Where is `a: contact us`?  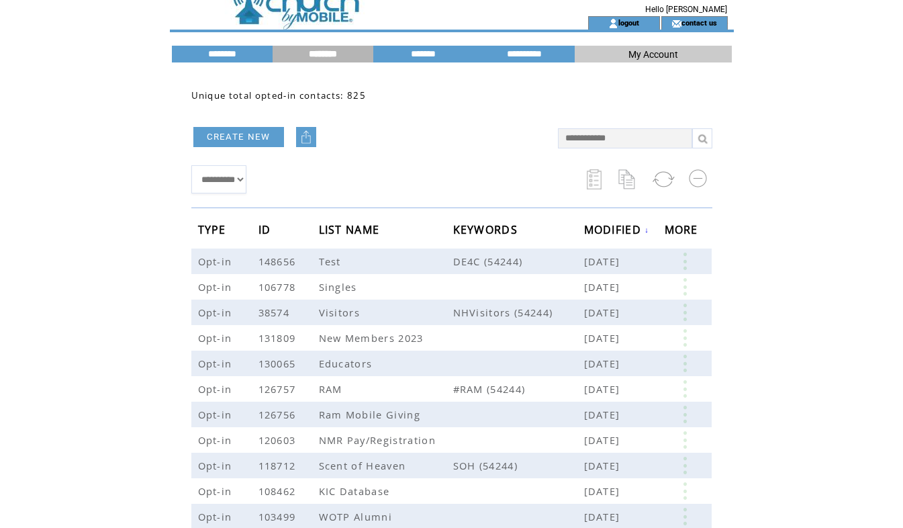
a: contact us is located at coordinates (699, 22).